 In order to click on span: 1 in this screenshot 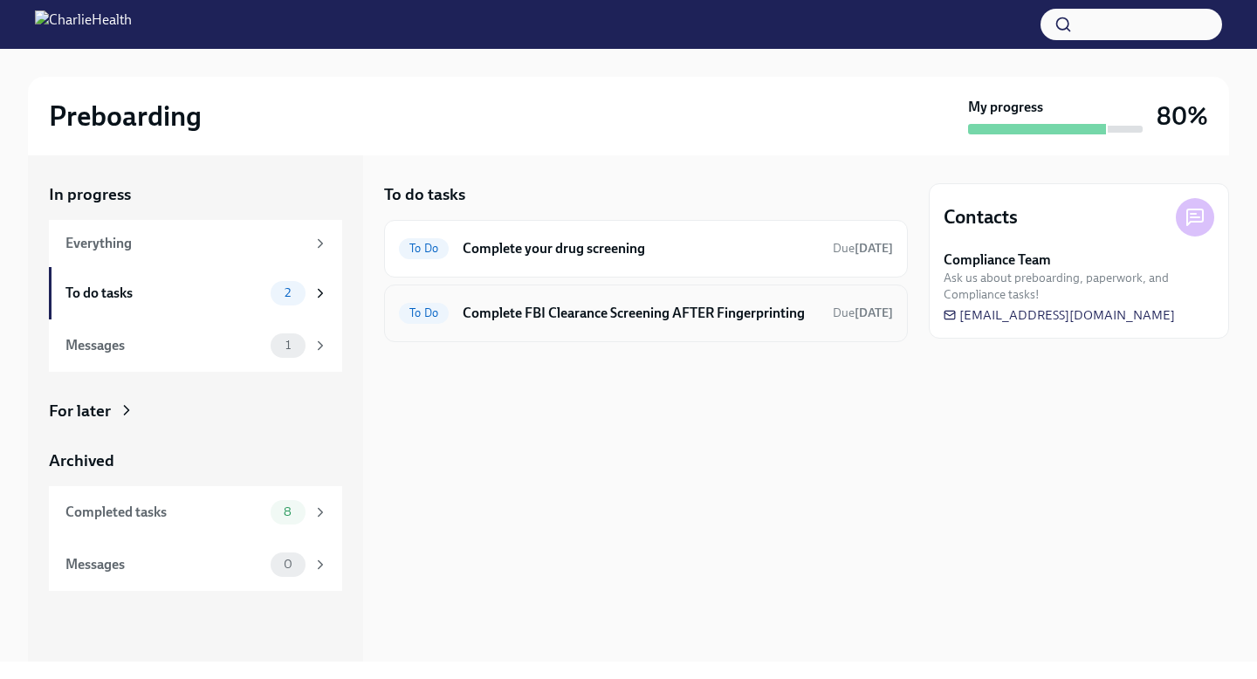, I will do `click(288, 345)`.